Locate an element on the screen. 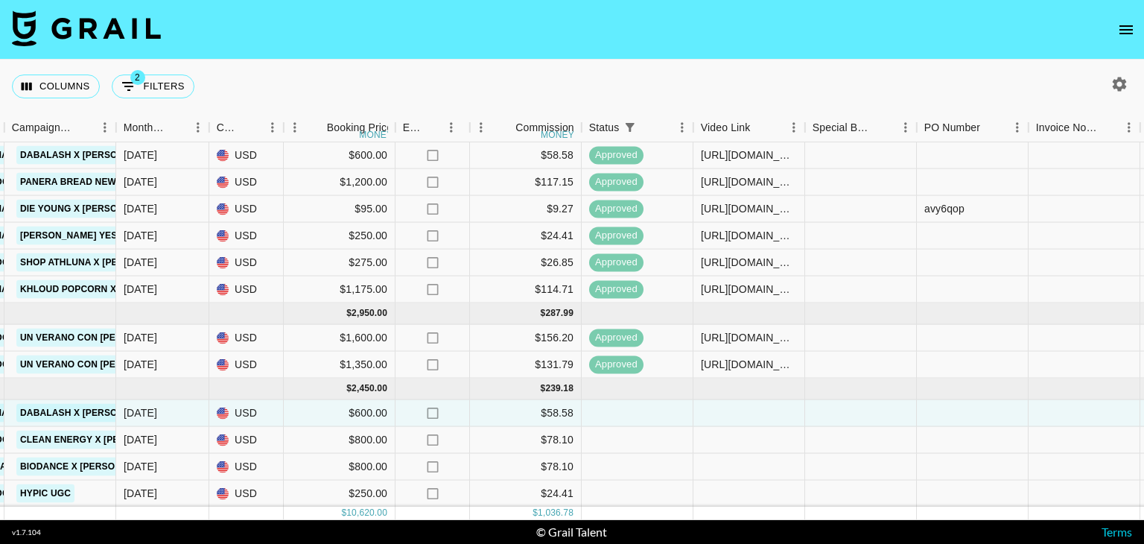  div: $9.27 is located at coordinates (526, 209).